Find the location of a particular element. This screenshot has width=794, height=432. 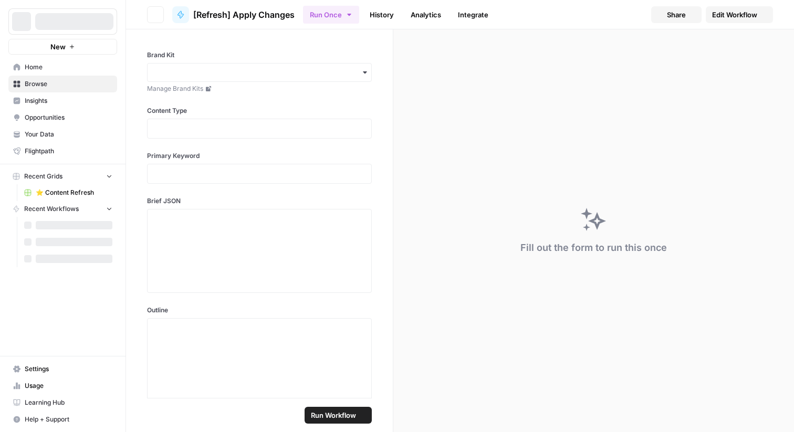

label: Outline is located at coordinates (259, 310).